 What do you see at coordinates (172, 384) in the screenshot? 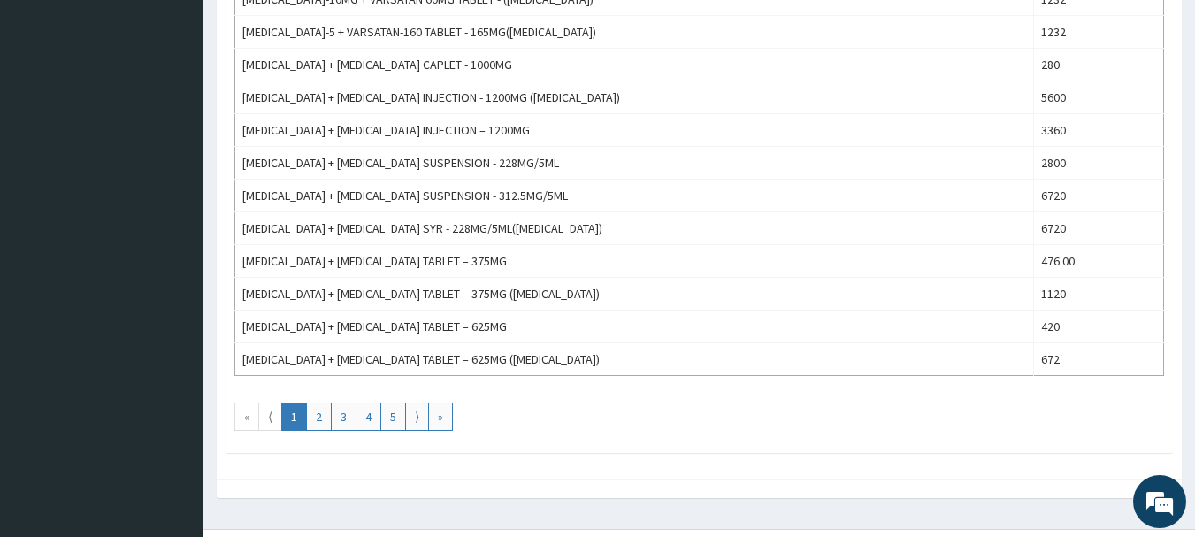
I see `textarea: Type your message and hit 'Enter'` at bounding box center [172, 384].